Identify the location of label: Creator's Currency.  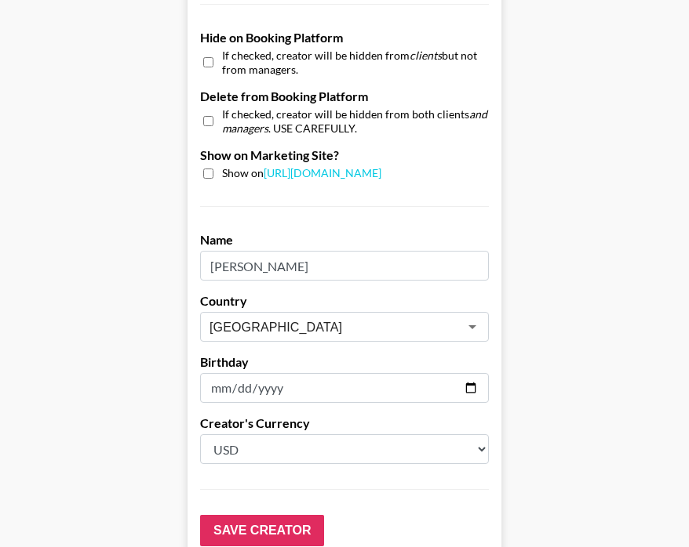
(344, 423).